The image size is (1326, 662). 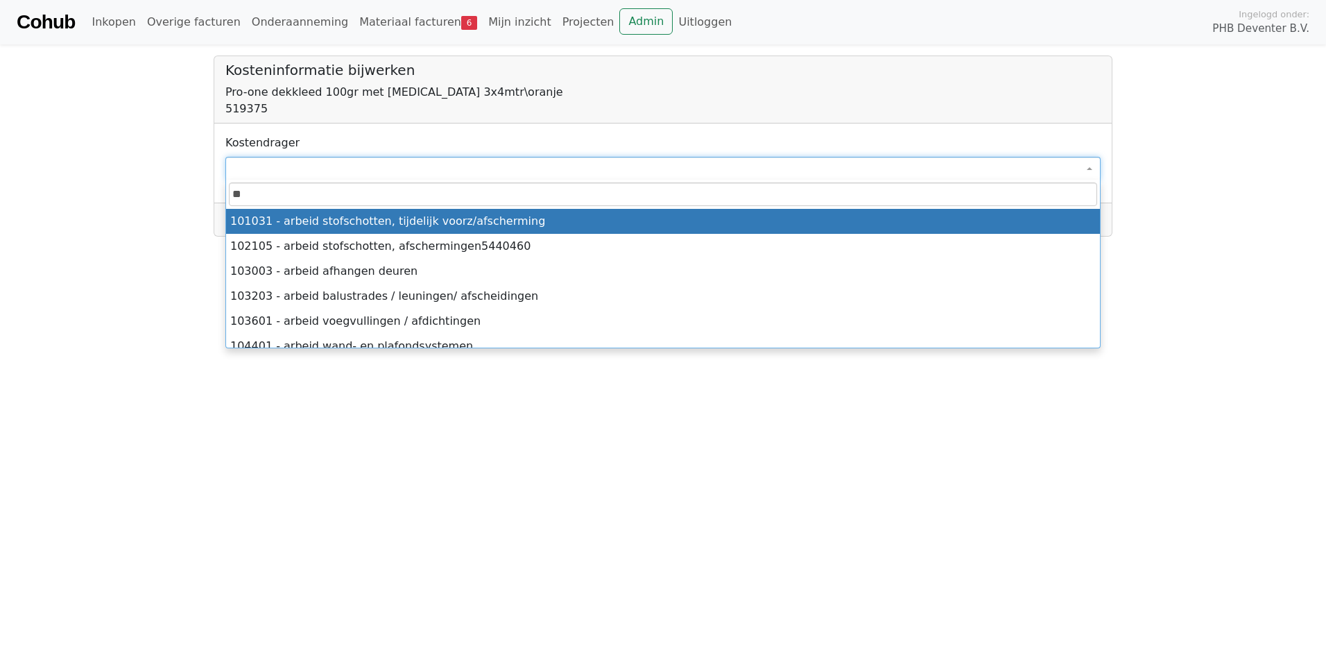 I want to click on li: 103003 - arbeid afhangen deuren, so click(x=663, y=271).